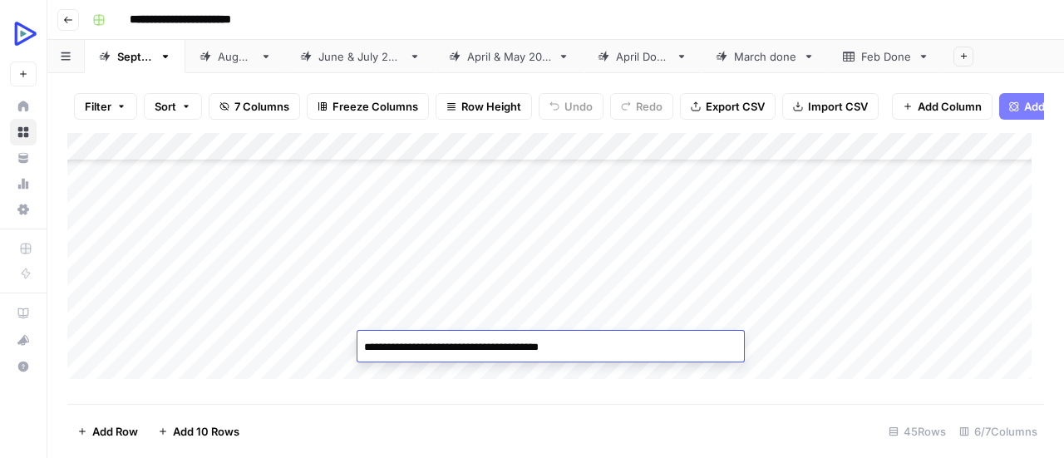 The width and height of the screenshot is (1064, 458). Describe the element at coordinates (728, 106) in the screenshot. I see `button: Export CSV` at that location.